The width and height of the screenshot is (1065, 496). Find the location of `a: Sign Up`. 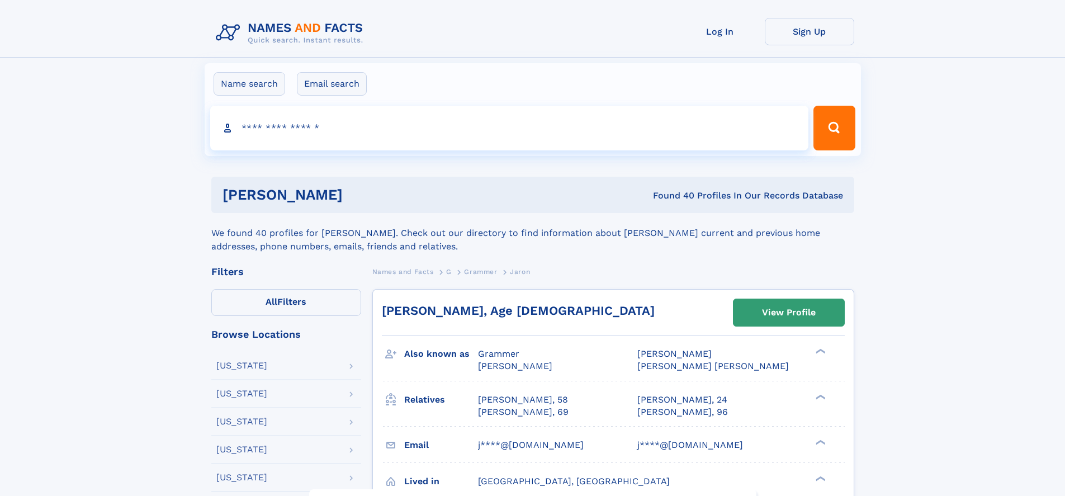

a: Sign Up is located at coordinates (810, 31).